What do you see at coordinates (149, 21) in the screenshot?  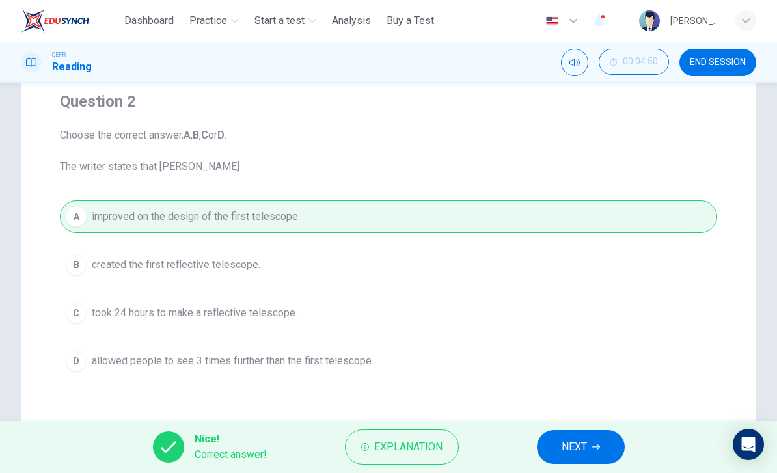 I see `button: Dashboard` at bounding box center [149, 21].